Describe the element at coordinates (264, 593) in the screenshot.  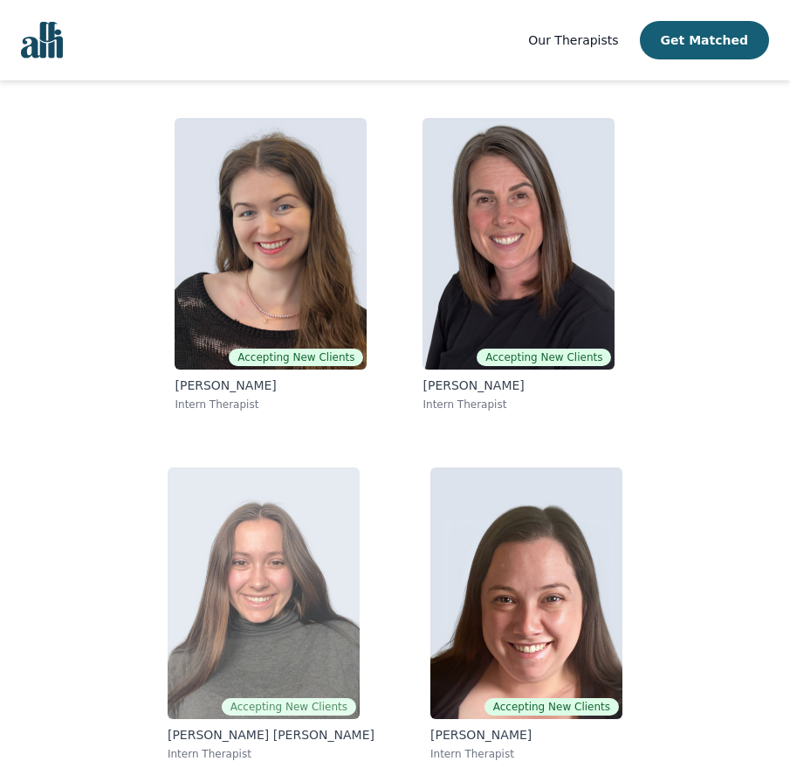
I see `img: Rachelle Angers Ritacca` at that location.